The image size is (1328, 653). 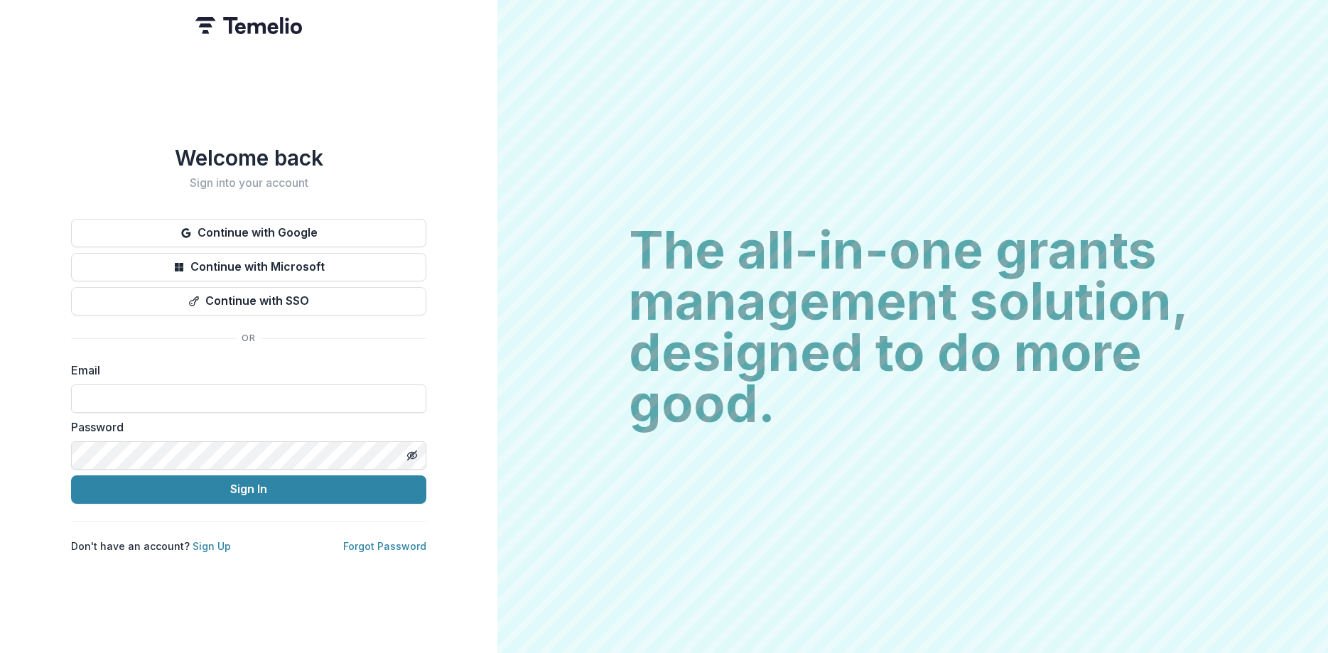 What do you see at coordinates (384, 546) in the screenshot?
I see `a: Forgot Password` at bounding box center [384, 546].